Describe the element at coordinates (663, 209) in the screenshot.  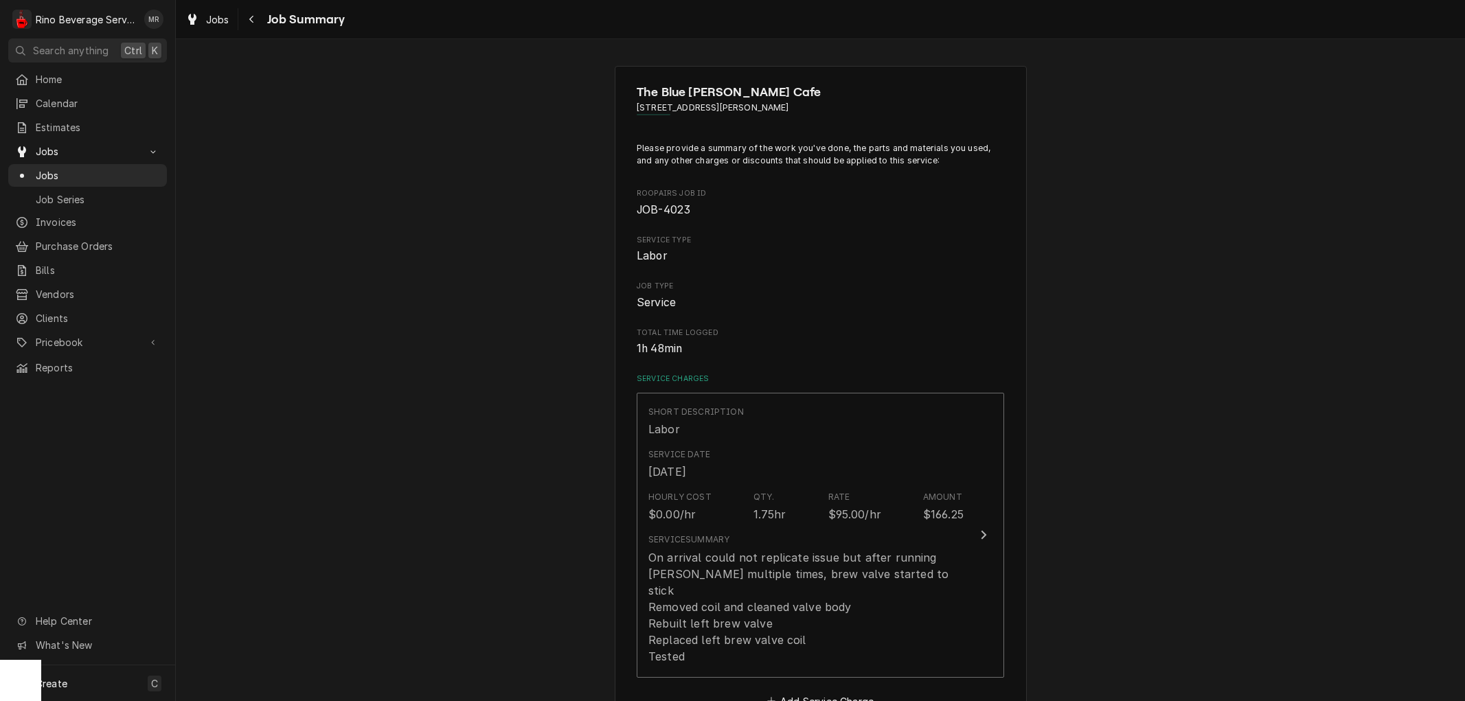
I see `span: JOB-4023` at that location.